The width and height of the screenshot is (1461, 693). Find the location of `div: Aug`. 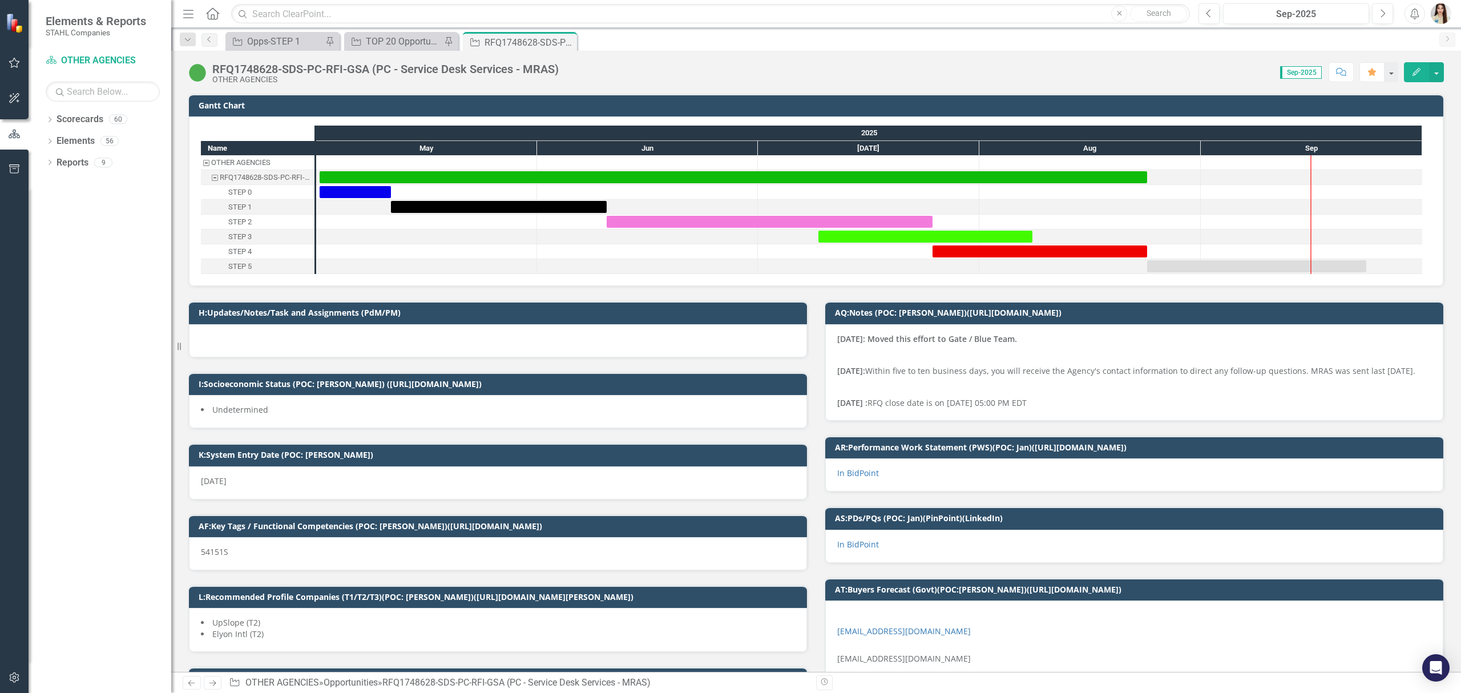

div: Aug is located at coordinates (1090, 148).